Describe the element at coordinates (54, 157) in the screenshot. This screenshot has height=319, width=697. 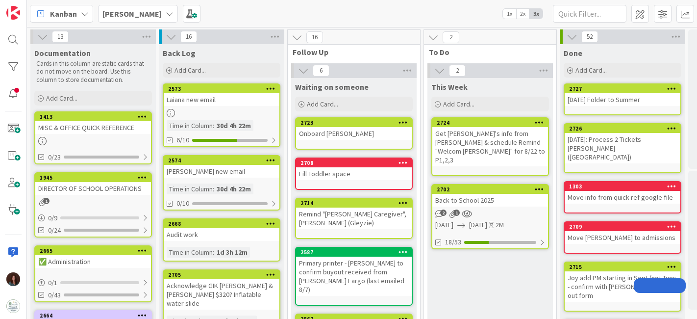
I see `span: 0/23` at that location.